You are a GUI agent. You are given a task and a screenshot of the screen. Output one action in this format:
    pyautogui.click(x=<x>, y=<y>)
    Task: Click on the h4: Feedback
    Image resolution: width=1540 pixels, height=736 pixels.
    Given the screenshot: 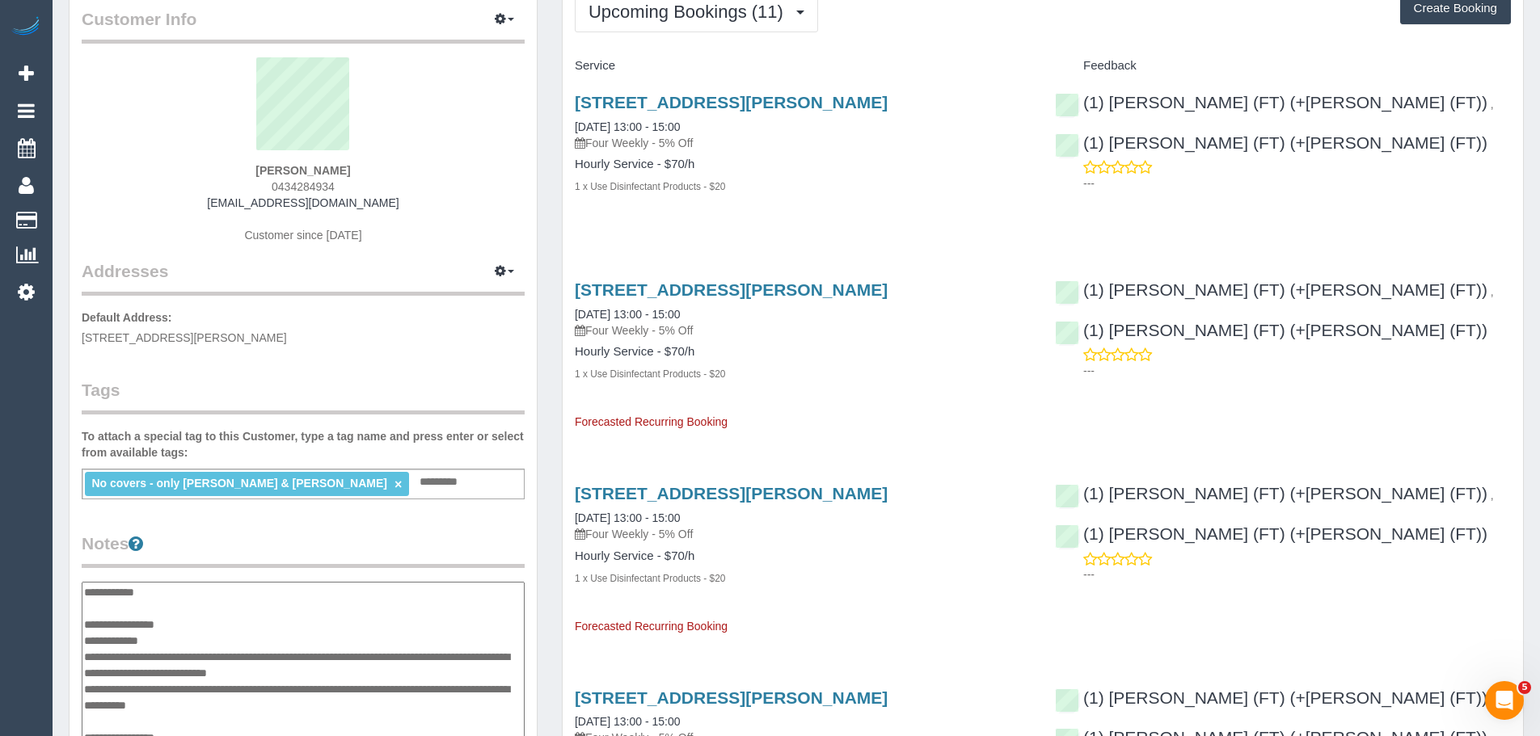 What is the action you would take?
    pyautogui.click(x=1283, y=65)
    